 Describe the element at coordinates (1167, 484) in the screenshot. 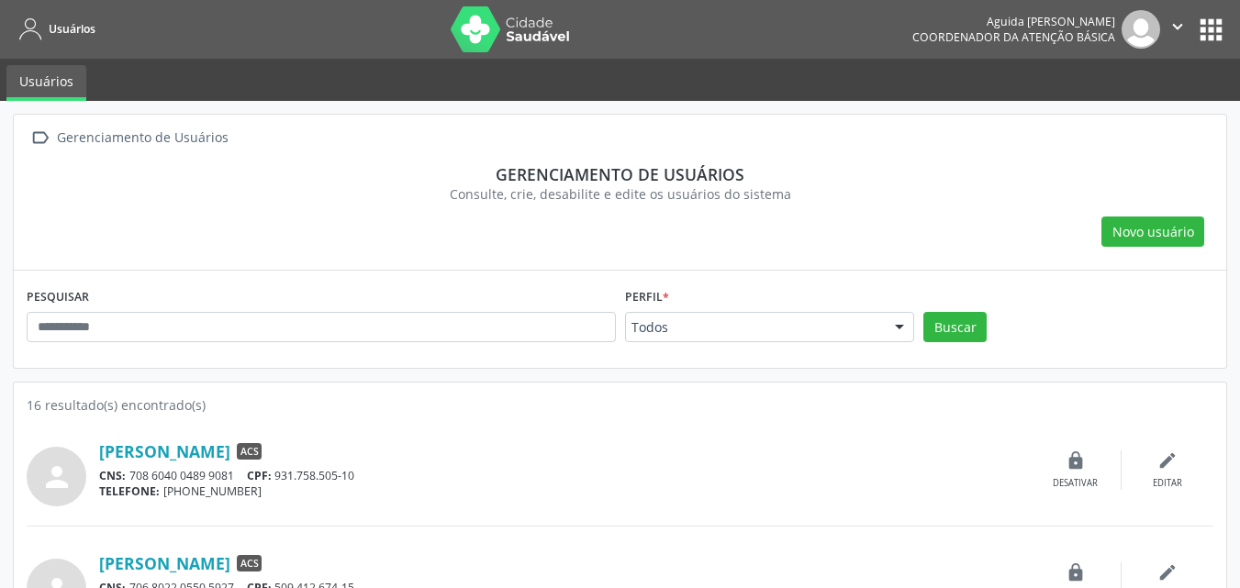

I see `div: Editar` at that location.